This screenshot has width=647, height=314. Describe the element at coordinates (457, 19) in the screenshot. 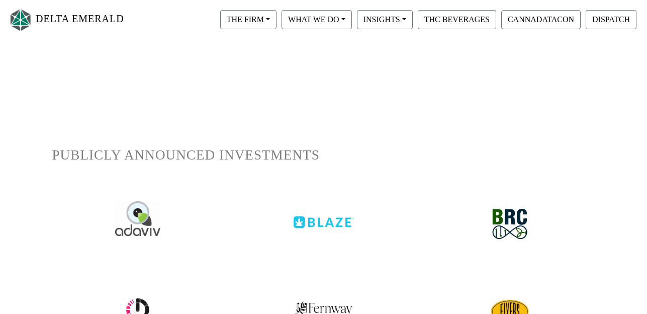

I see `a: THC BEVERAGES` at that location.